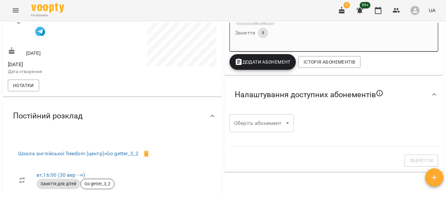 This screenshot has width=446, height=197. I want to click on svg: Якщо не обрано жодного, клієнт зможе побачити всі публічні абонементи, so click(379, 93).